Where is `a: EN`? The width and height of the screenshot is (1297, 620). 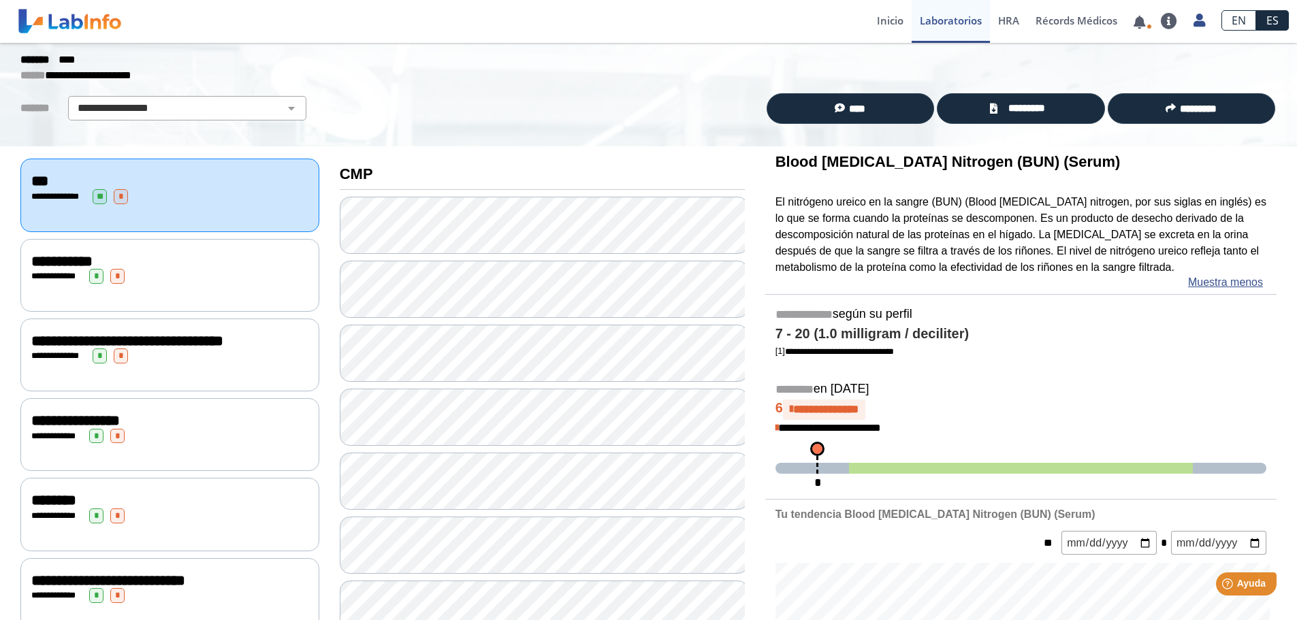
a: EN is located at coordinates (1239, 20).